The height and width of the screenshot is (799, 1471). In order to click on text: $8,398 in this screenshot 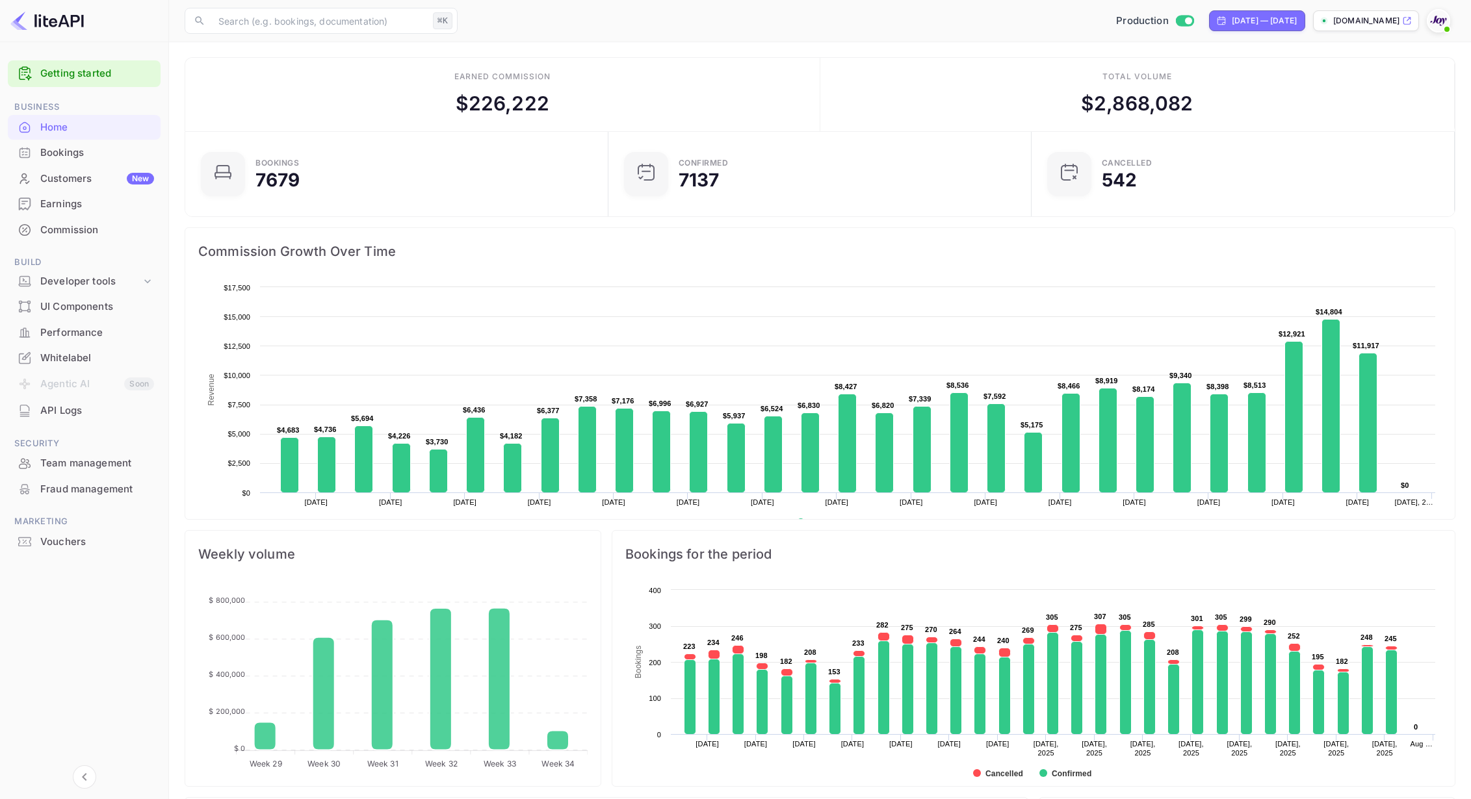, I will do `click(1217, 387)`.